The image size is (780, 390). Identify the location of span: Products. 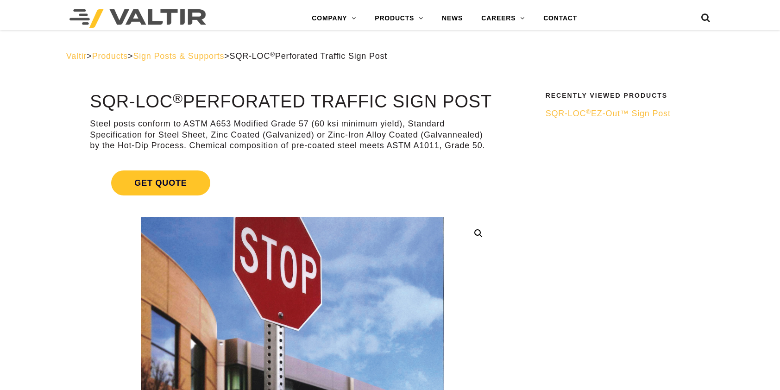
(110, 56).